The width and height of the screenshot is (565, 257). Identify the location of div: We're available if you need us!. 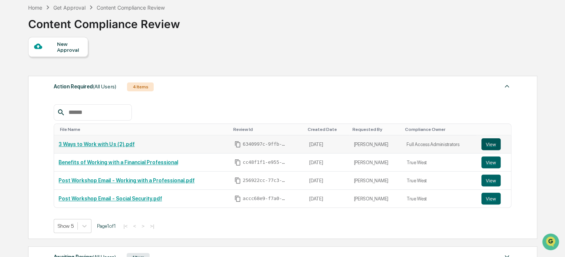
(59, 67).